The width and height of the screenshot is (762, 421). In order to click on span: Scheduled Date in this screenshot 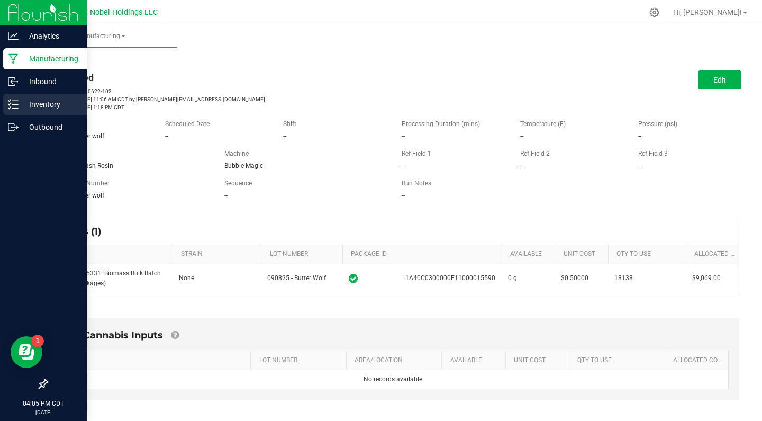, I will do `click(187, 124)`.